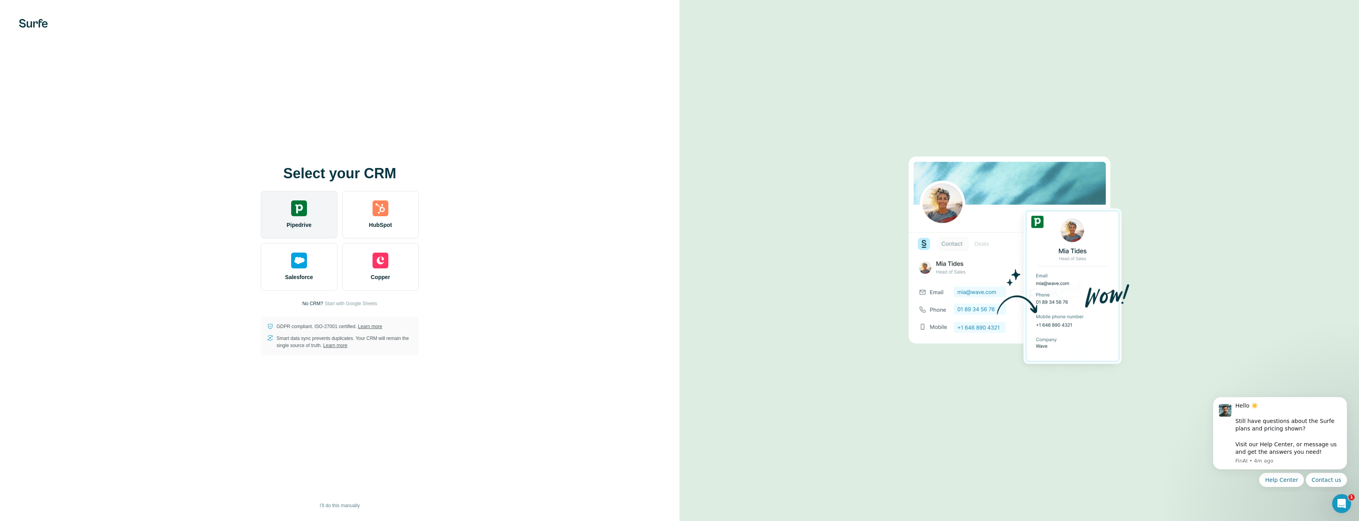 The image size is (1359, 521). What do you see at coordinates (87, 39) in the screenshot?
I see `div: Message content` at bounding box center [87, 39].